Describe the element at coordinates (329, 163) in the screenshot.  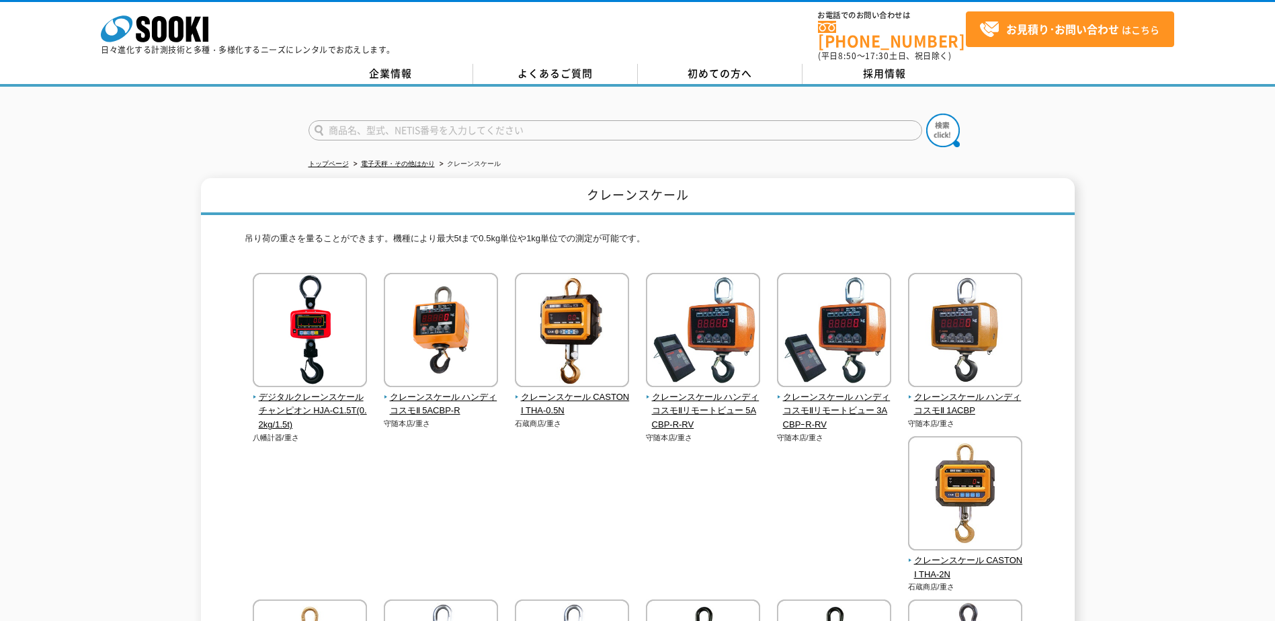
I see `a: トップページ` at that location.